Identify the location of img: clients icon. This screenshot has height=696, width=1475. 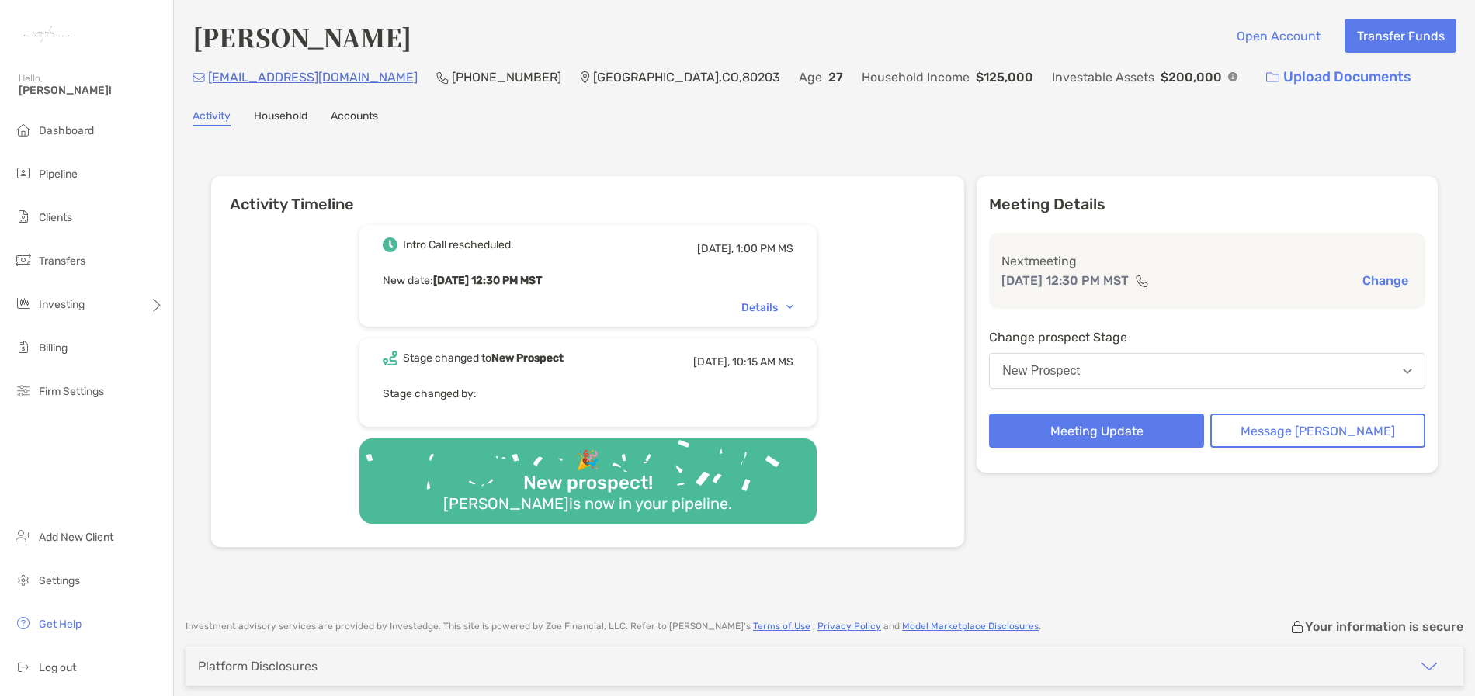
(23, 217).